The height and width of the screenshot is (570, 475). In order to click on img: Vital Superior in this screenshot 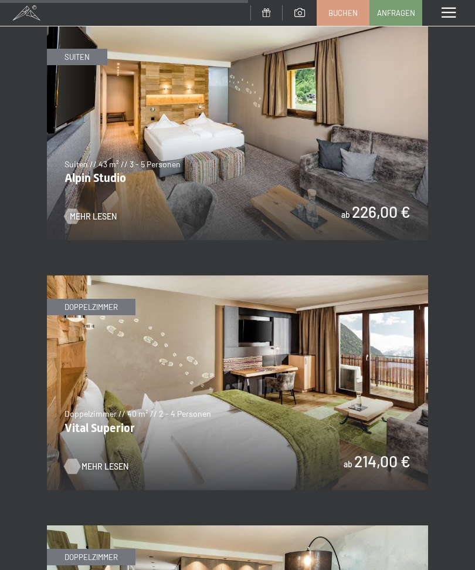, I will do `click(238, 383)`.